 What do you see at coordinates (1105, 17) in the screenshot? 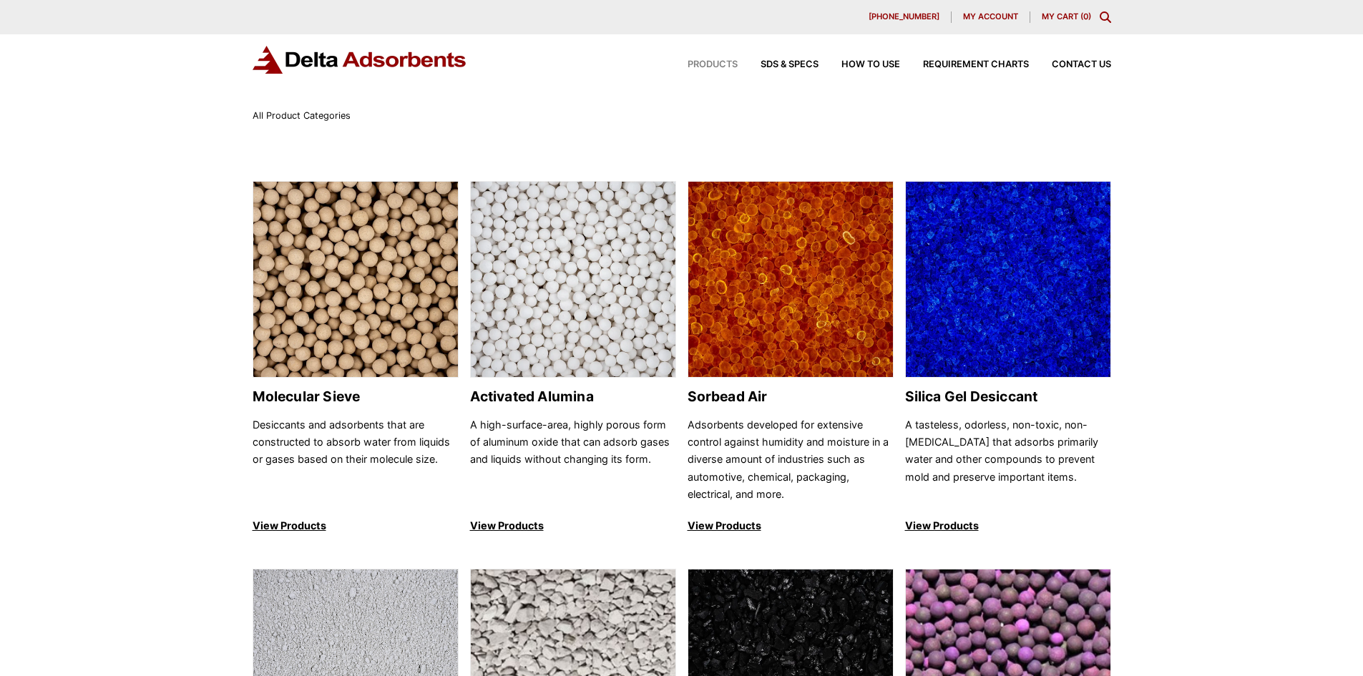
I see `div: Toggle Modal Content` at bounding box center [1105, 17].